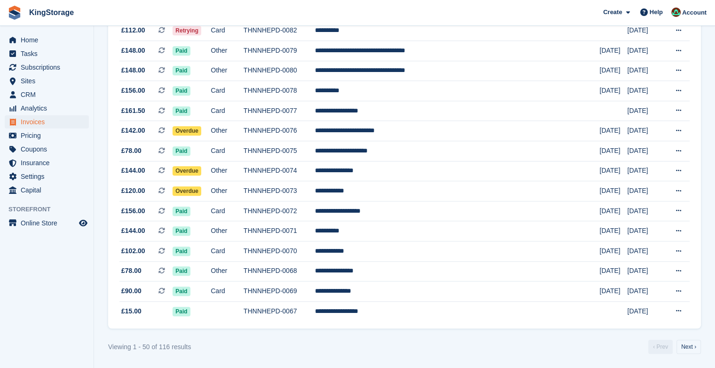 Image resolution: width=715 pixels, height=368 pixels. I want to click on img: stora-icon-8386f47178a22dfd0bd8f6a31ec36ba5ce8667c1dd55bd0f319d3a0aa187defe.svg, so click(15, 13).